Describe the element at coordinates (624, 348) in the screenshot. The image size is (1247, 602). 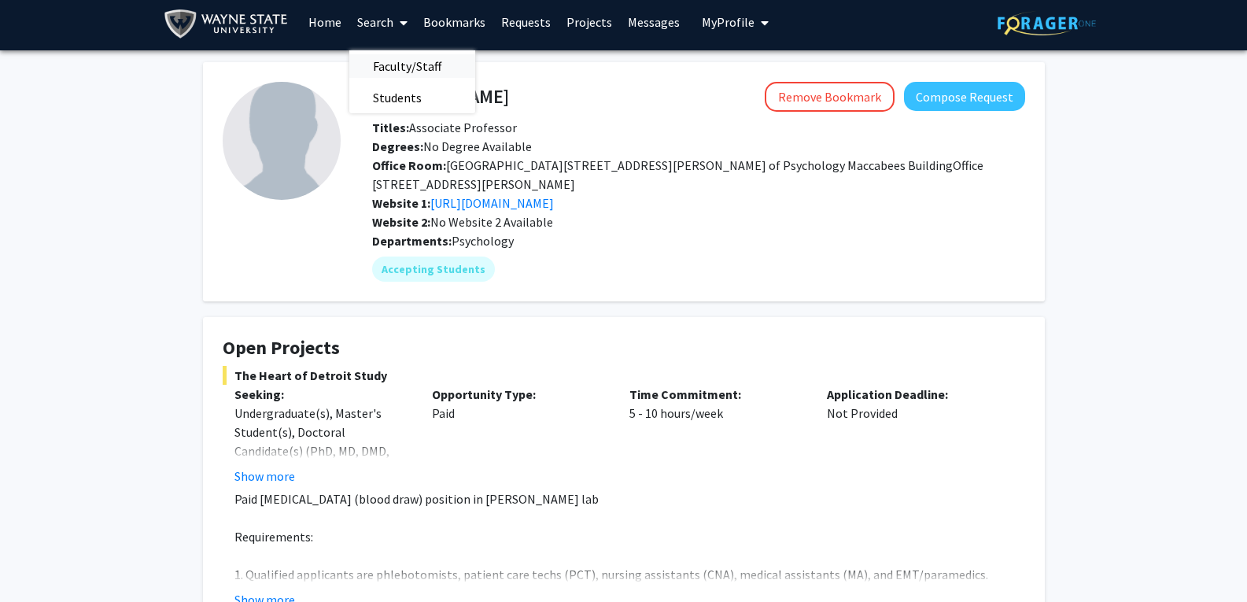
I see `h4: Open Projects` at that location.